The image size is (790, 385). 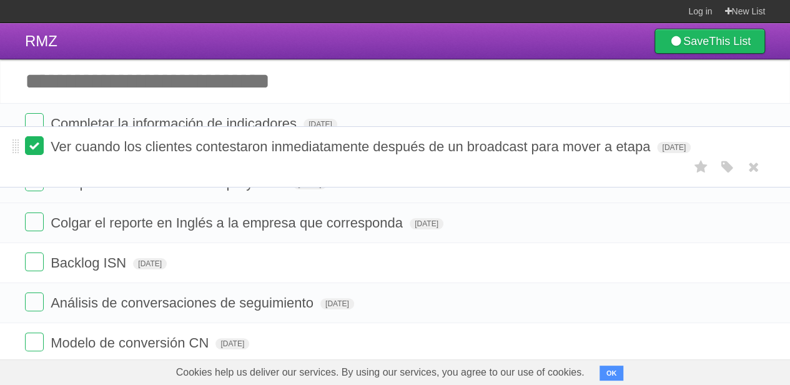 What do you see at coordinates (352, 146) in the screenshot?
I see `span: Ver cuando los clientes contestaron inmediatamente después de un broadcast para mover a etapa` at bounding box center [352, 146].